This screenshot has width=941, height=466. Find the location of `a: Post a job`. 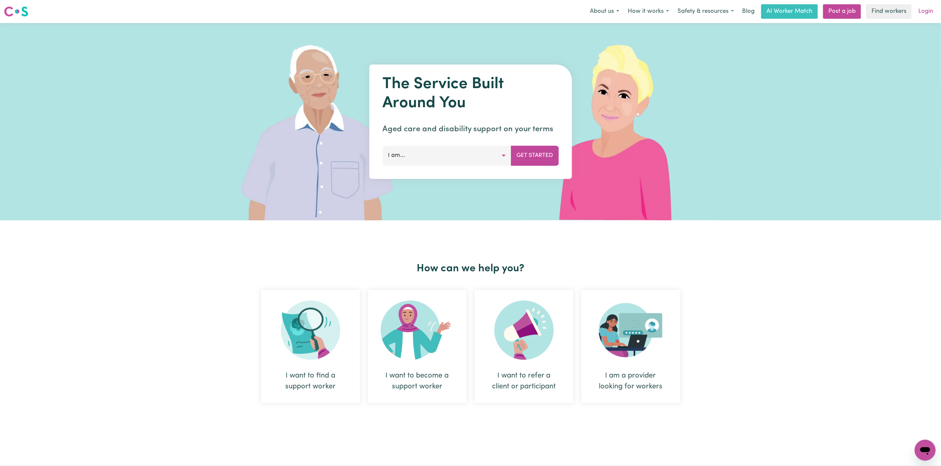

a: Post a job is located at coordinates (841, 12).